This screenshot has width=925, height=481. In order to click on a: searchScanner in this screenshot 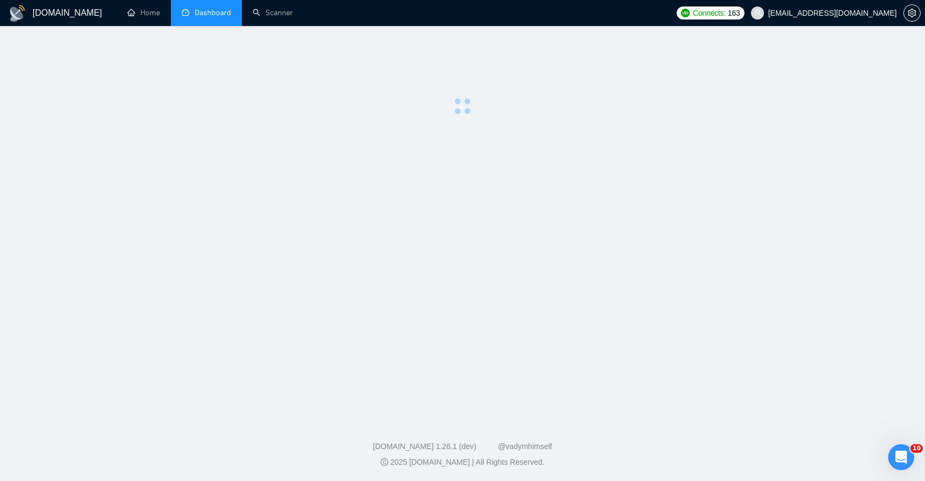, I will do `click(273, 12)`.